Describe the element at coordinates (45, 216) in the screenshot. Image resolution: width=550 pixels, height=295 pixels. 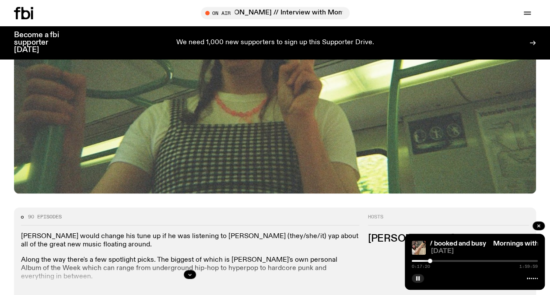
I see `span: 90 episodes` at that location.